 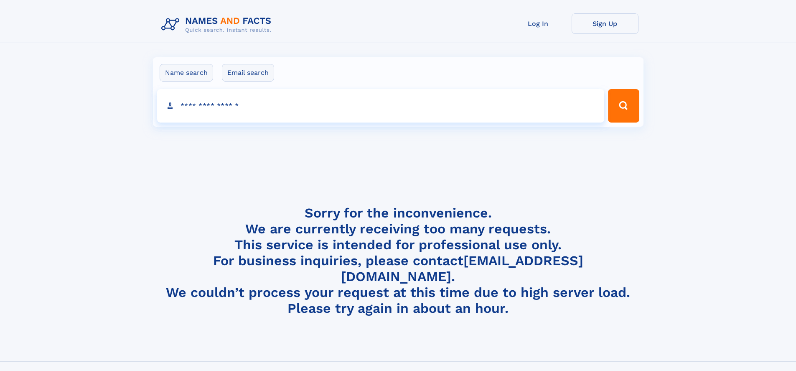 I want to click on h4: Sorry for the inconvenience. We are currently receiving too many requests. This service is intend..., so click(x=398, y=260).